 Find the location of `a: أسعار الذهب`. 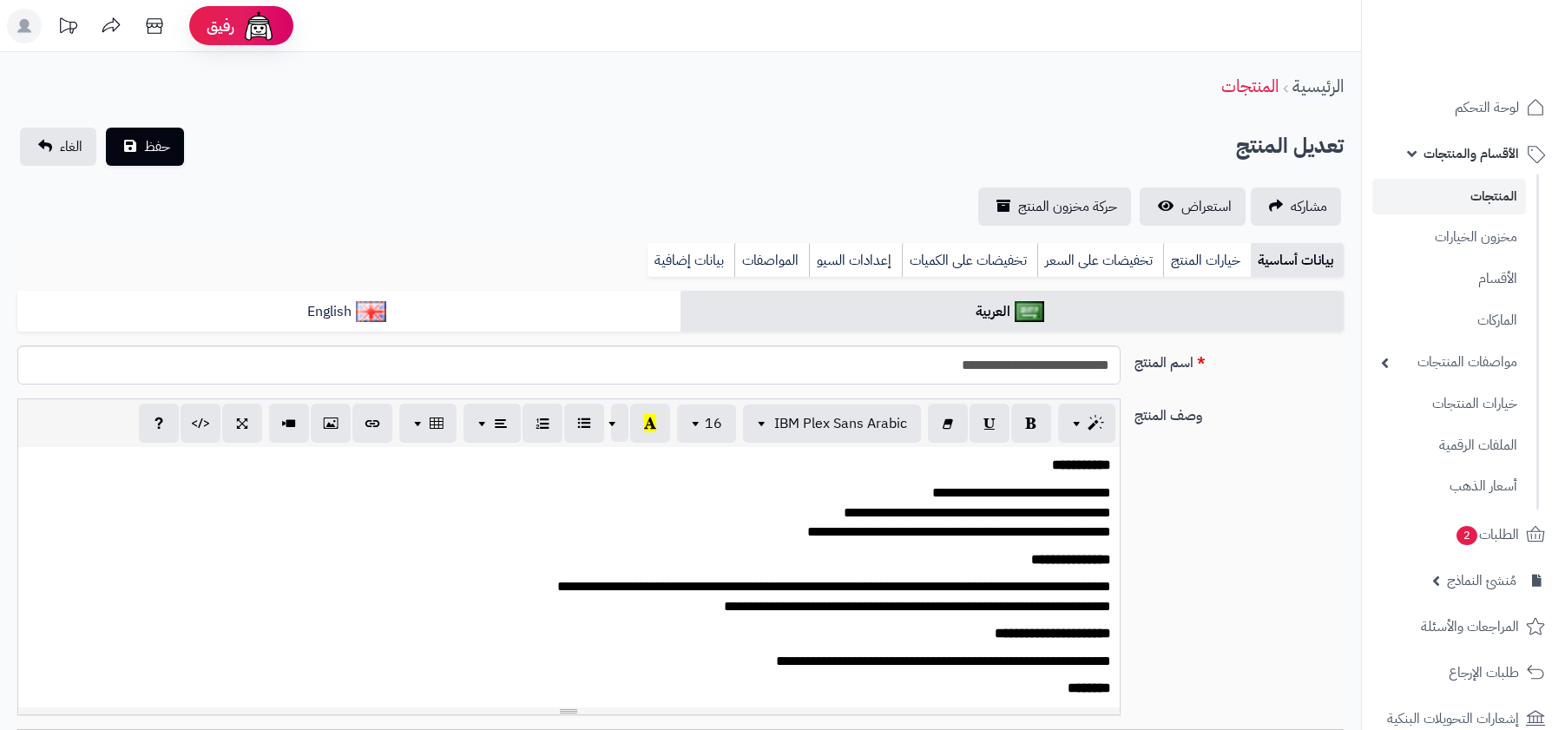

a: أسعار الذهب is located at coordinates (1449, 486).